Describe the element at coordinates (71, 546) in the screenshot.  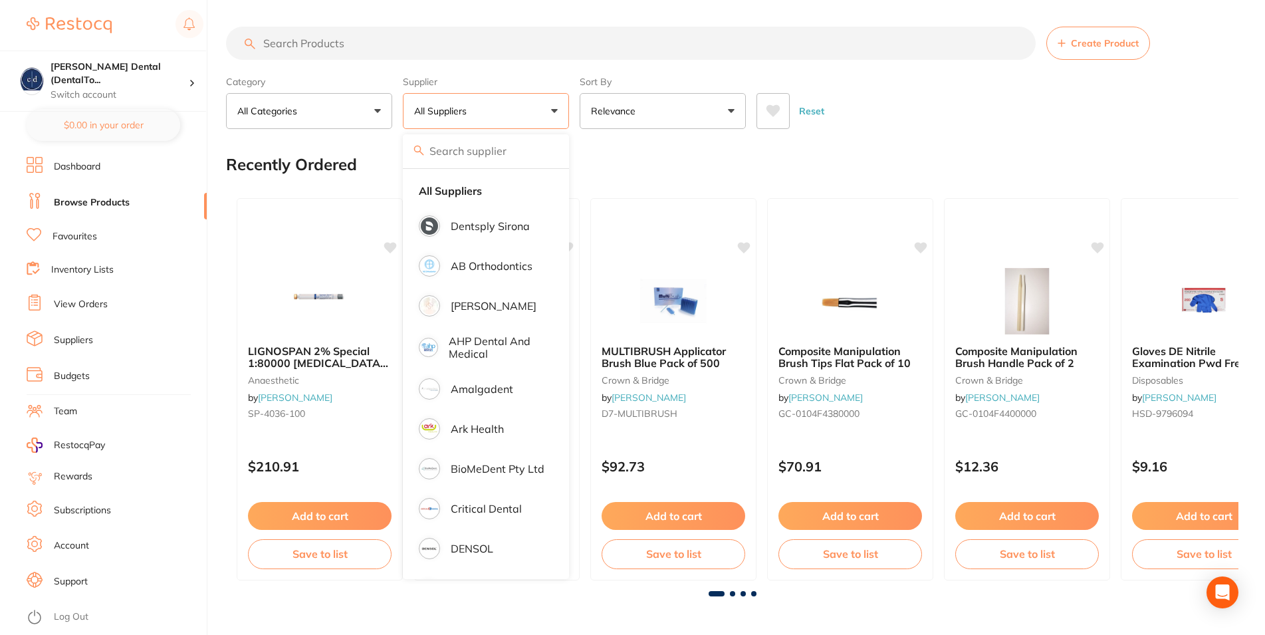
I see `a: Account` at that location.